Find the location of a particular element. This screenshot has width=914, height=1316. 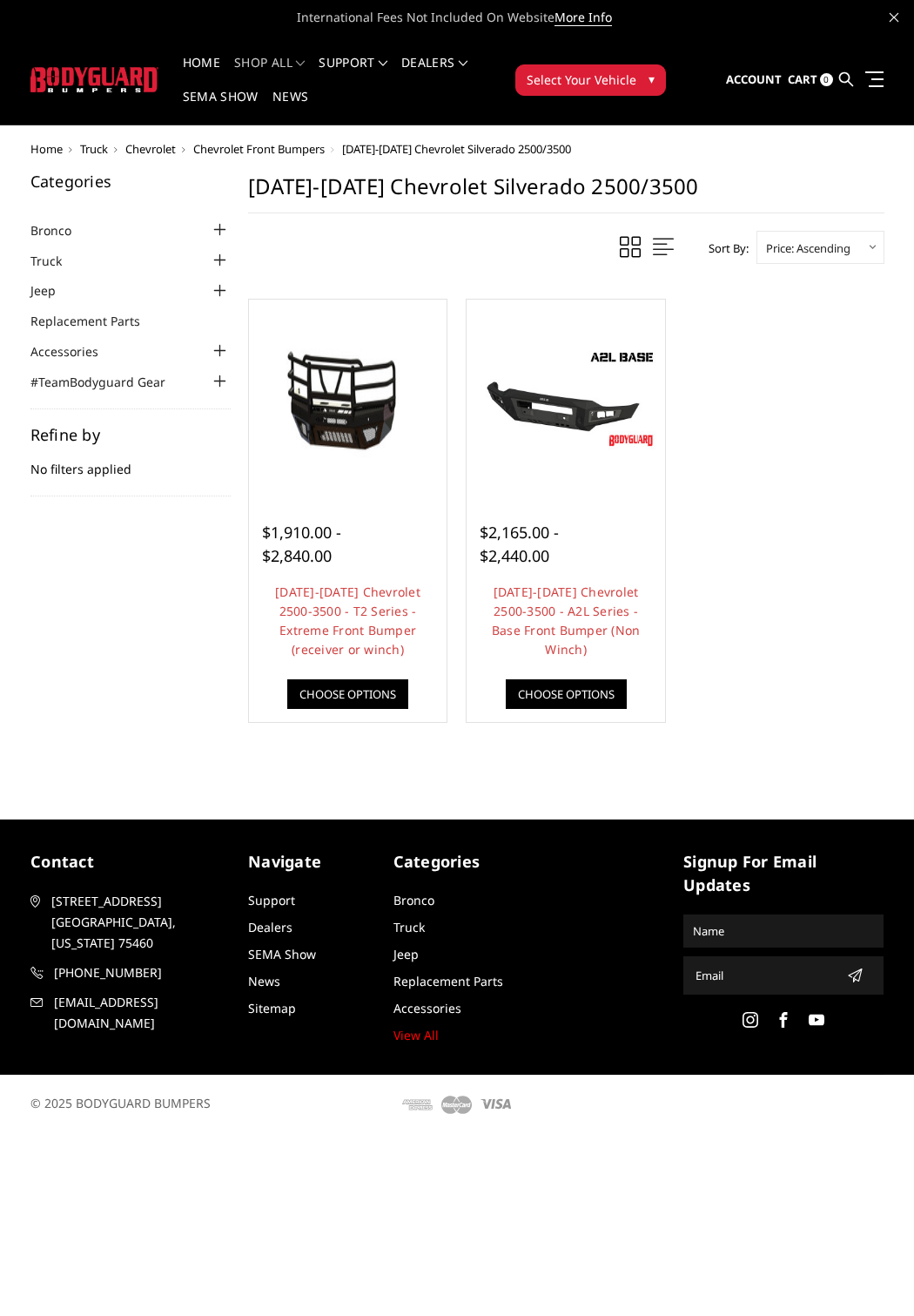

span: Truck is located at coordinates (94, 149).